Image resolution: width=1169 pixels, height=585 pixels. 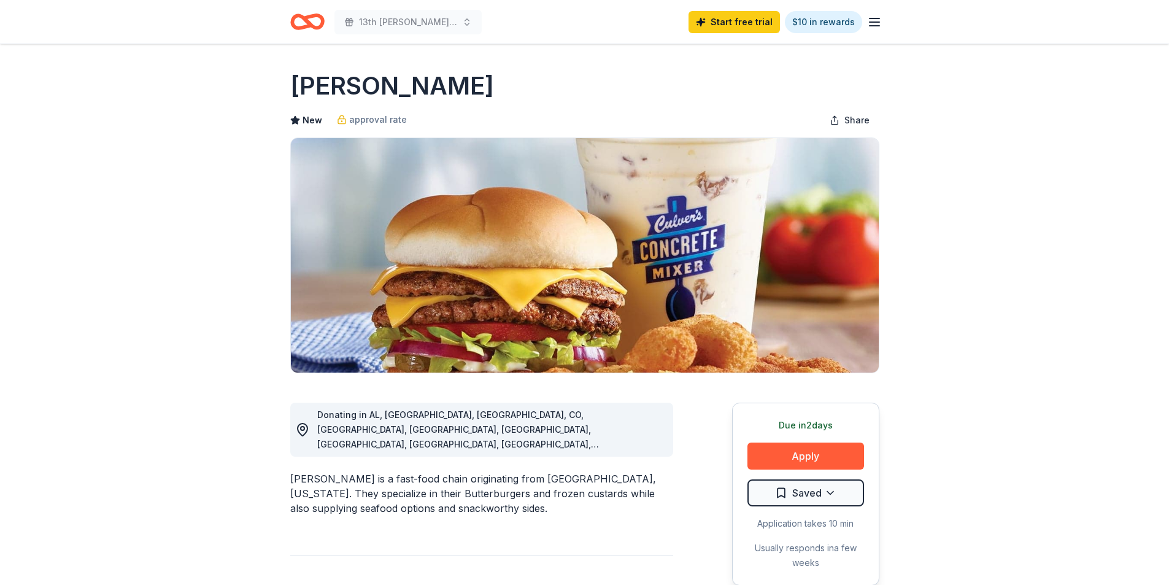 I want to click on span: approval rate, so click(x=378, y=120).